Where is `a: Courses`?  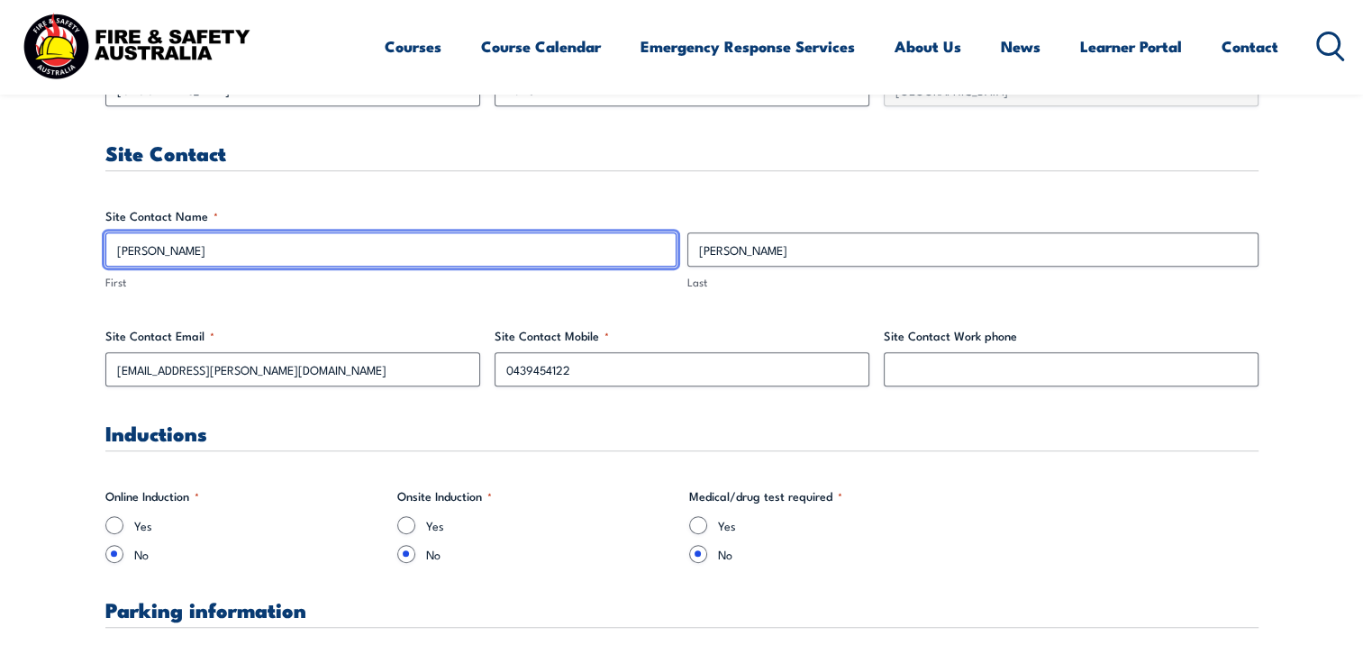
a: Courses is located at coordinates (413, 46).